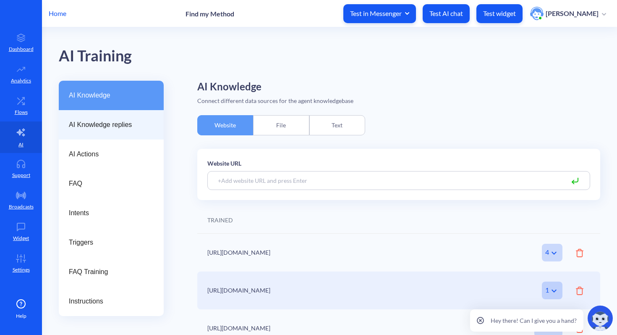 Image resolution: width=617 pixels, height=335 pixels. I want to click on div: AI Knowledge, so click(111, 95).